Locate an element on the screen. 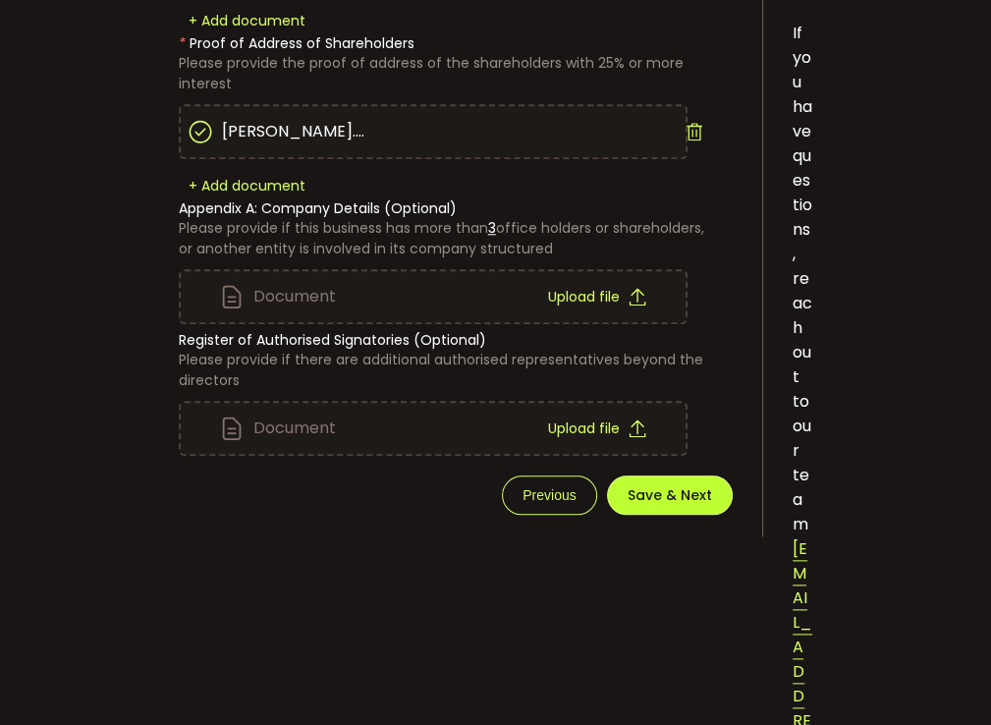 The height and width of the screenshot is (725, 991). button: Previous is located at coordinates (549, 495).